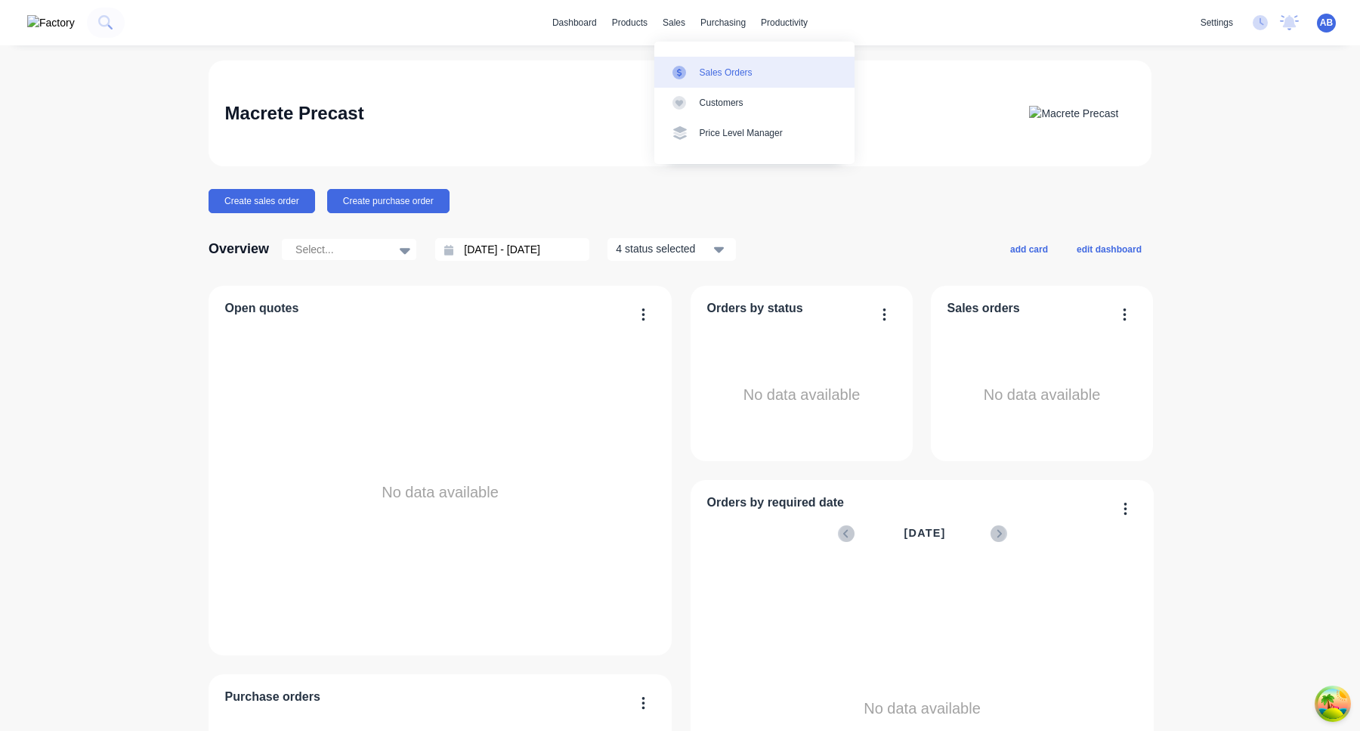 The height and width of the screenshot is (731, 1360). Describe the element at coordinates (784, 23) in the screenshot. I see `div: productivity` at that location.